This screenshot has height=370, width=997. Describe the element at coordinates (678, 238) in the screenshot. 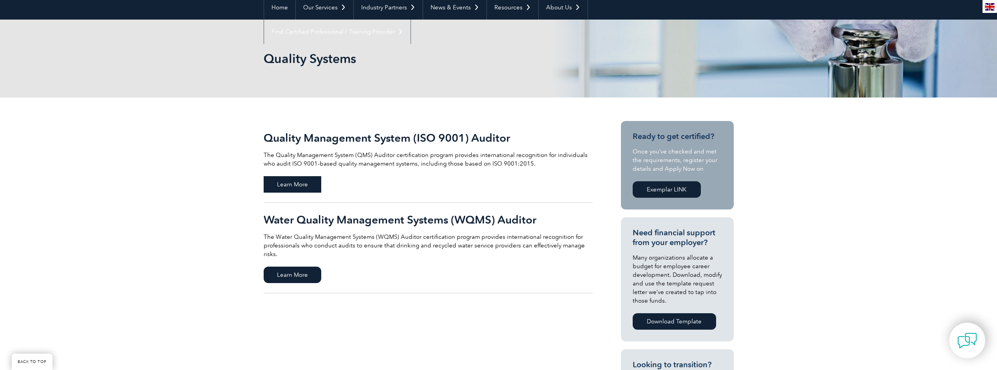

I see `h3: Need financial support from your employer?` at that location.